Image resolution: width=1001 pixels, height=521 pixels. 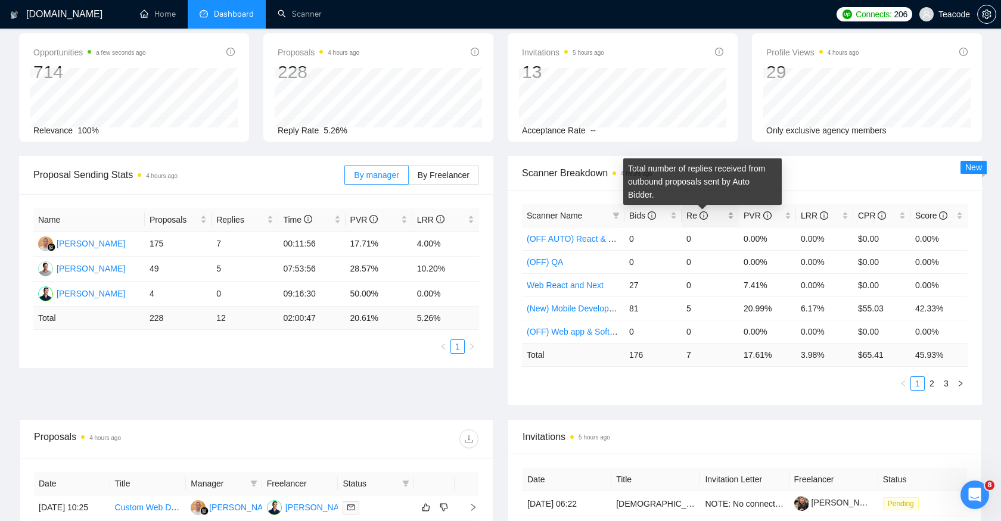 I want to click on span: dislike, so click(x=444, y=508).